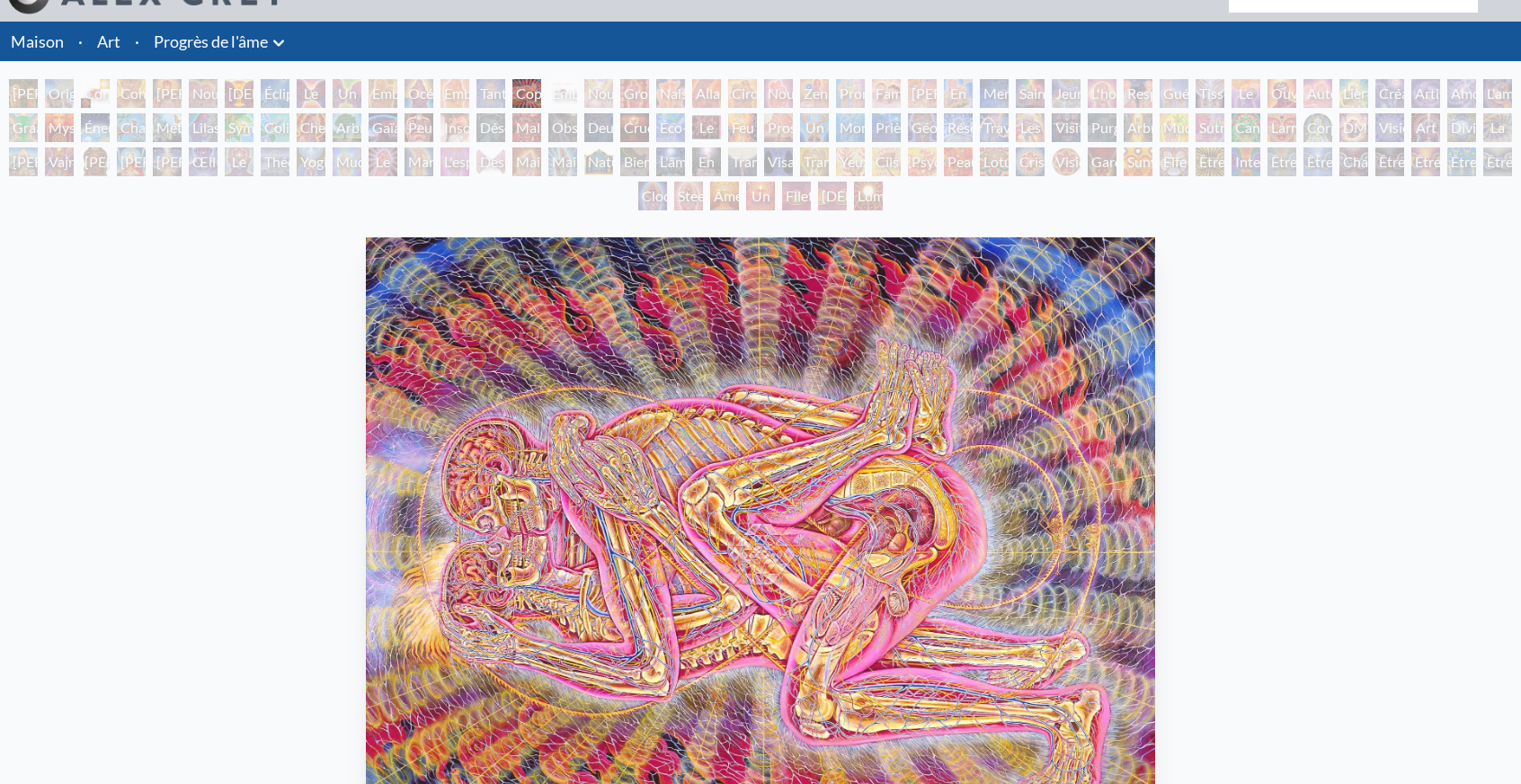 This screenshot has width=1521, height=784. I want to click on font: DMT - La molécule spirituelle, so click(1373, 170).